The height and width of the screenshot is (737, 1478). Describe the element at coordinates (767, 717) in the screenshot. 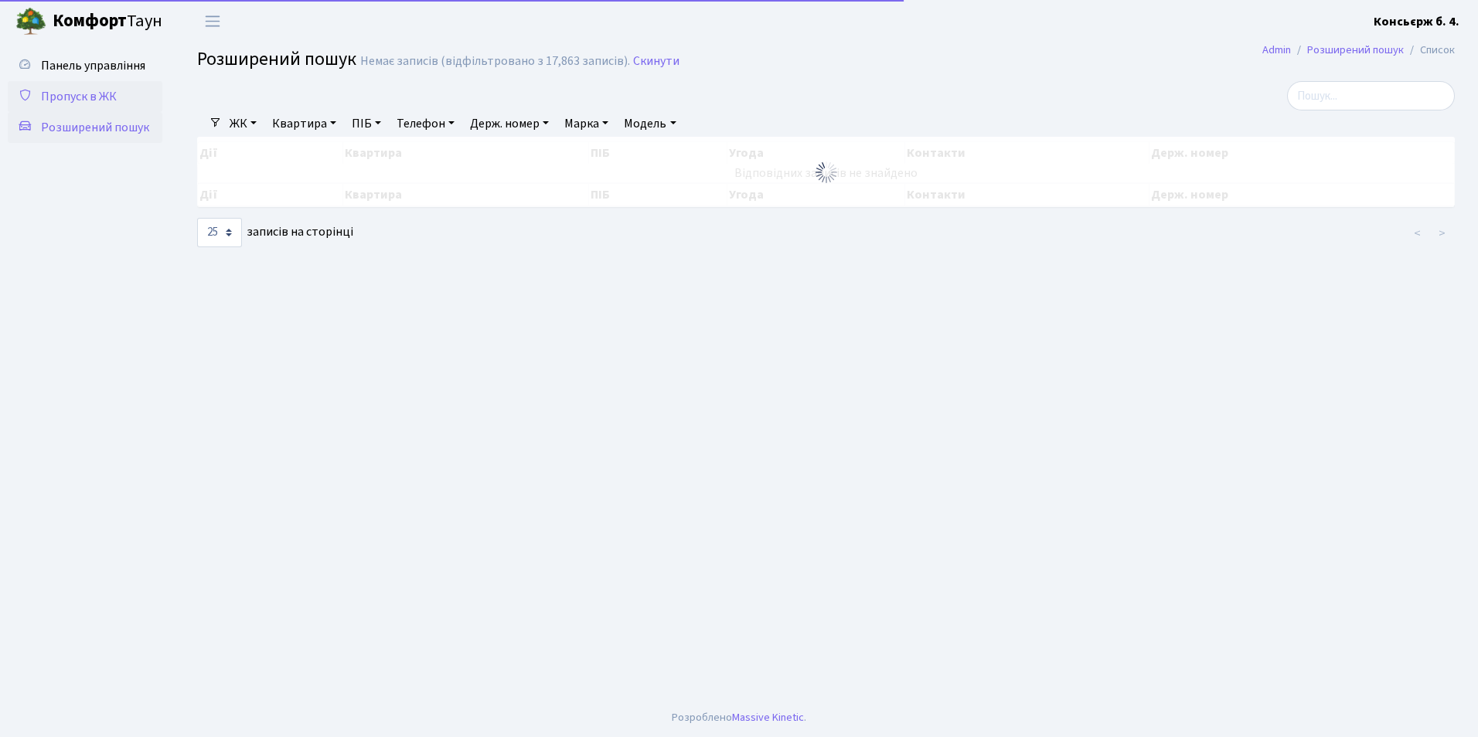

I see `a: Massive Kinetic` at that location.